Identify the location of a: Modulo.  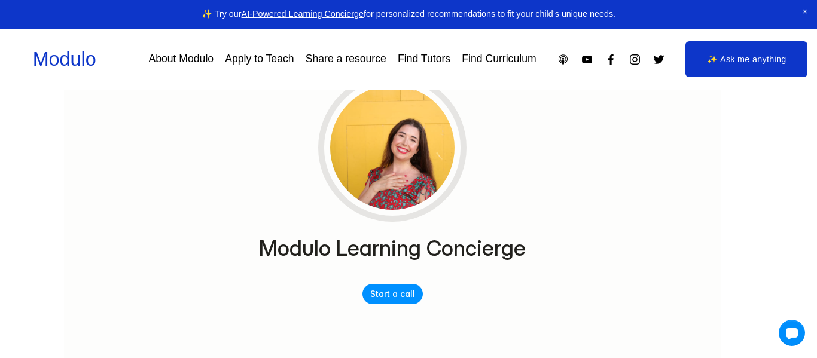
(65, 59).